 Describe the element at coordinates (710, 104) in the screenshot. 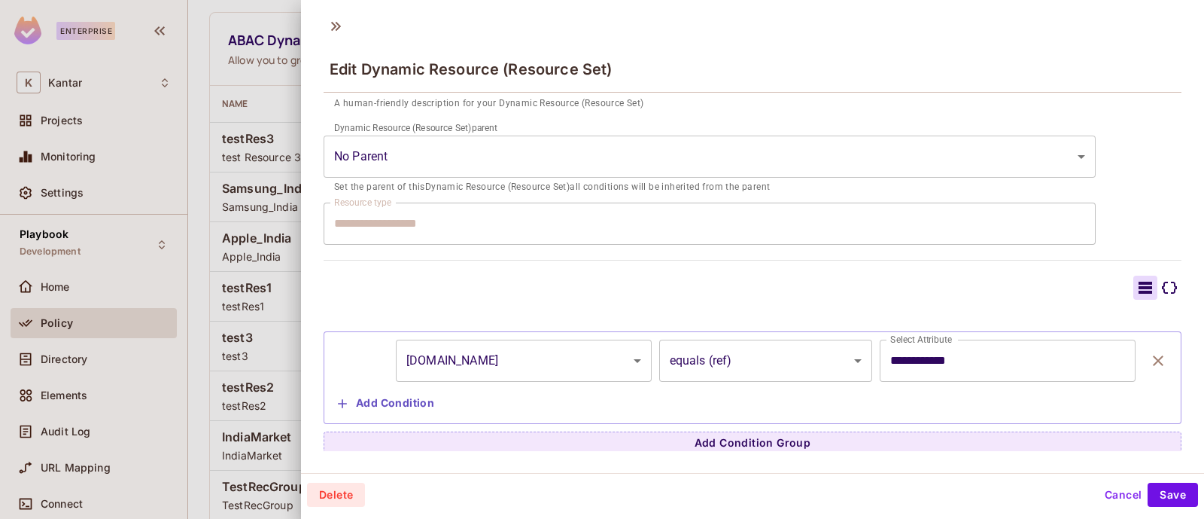

I see `p: A human-friendly description for your Dynamic Resource (Resource Set)` at that location.